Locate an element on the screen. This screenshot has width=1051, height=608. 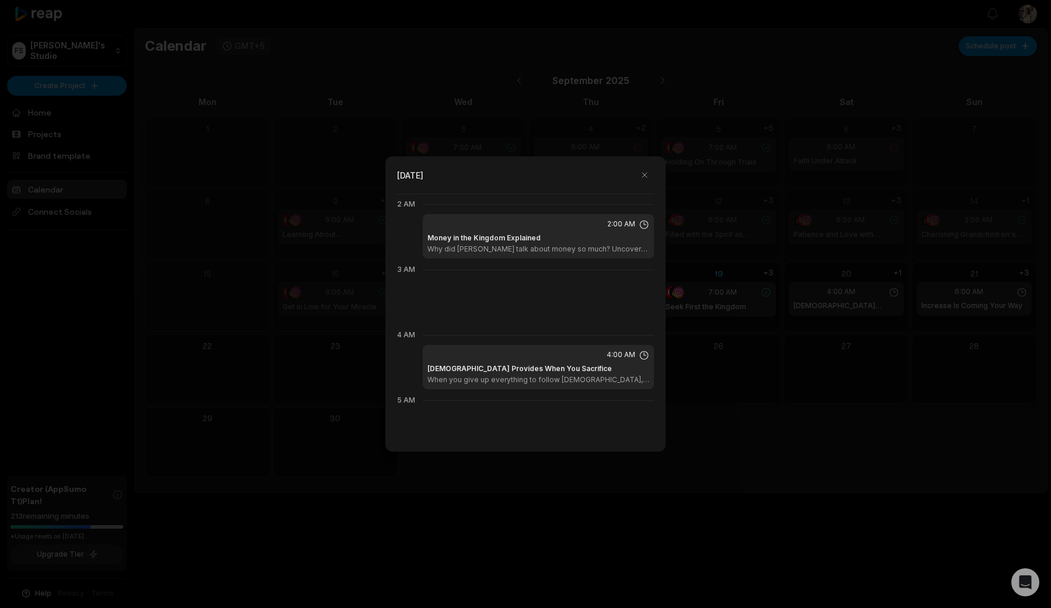
span: 4:00 AM is located at coordinates (621, 355).